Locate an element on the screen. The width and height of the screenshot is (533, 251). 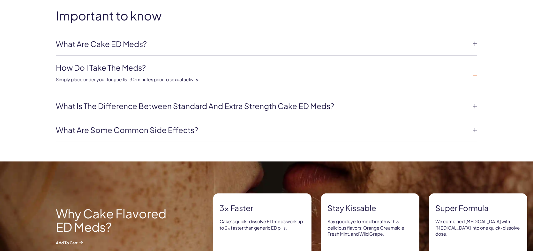
span: Add to Cart is located at coordinates (113, 242).